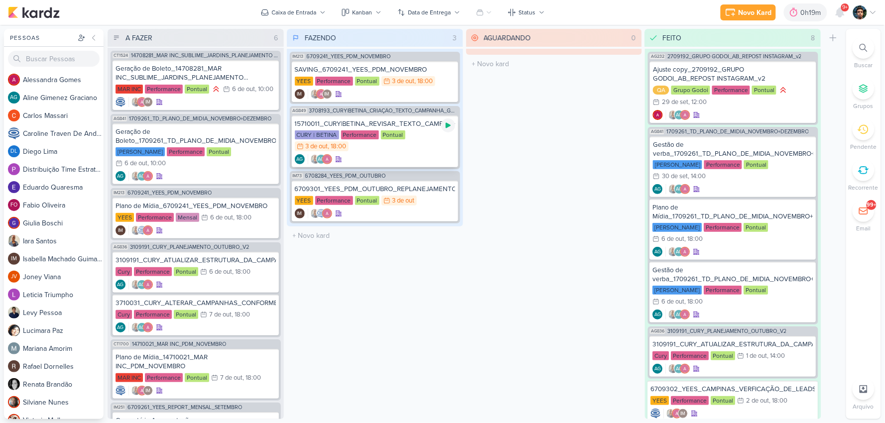  Describe the element at coordinates (748, 12) in the screenshot. I see `button: Novo Kard` at that location.